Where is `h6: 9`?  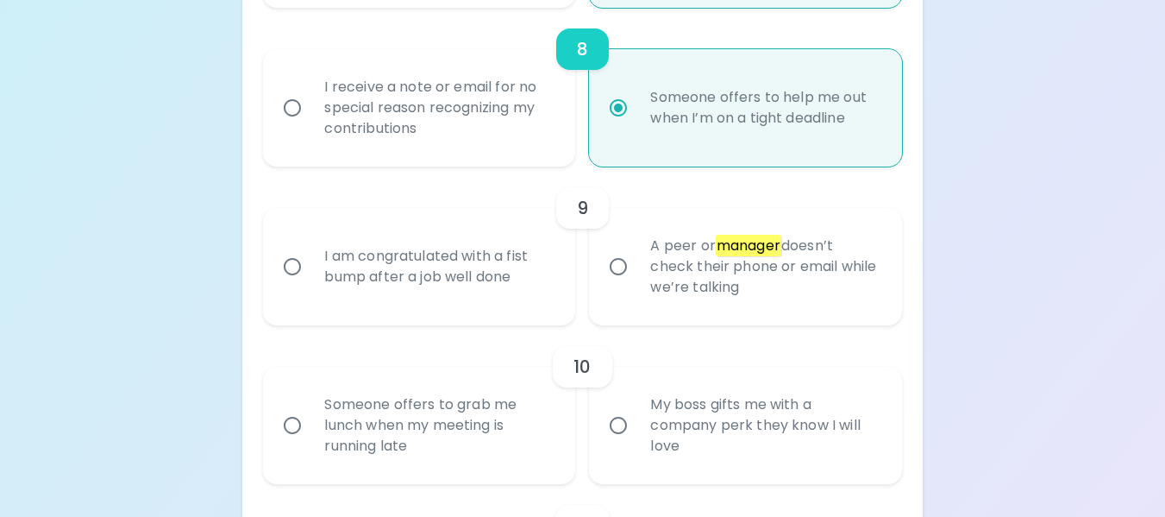
h6: 9 is located at coordinates (582, 208).